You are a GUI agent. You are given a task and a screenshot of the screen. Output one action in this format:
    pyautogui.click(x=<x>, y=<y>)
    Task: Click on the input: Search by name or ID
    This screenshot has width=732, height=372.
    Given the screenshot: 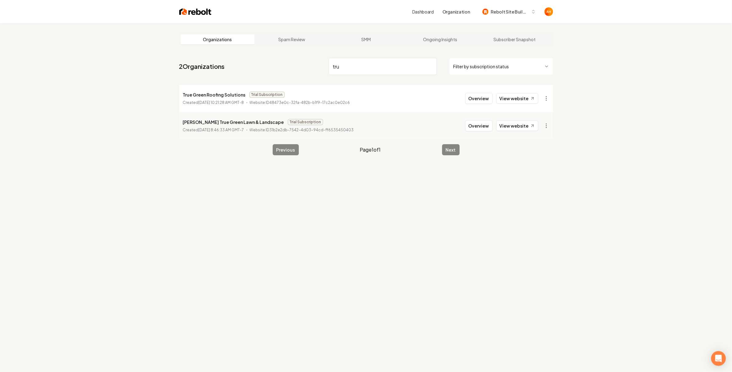 What is the action you would take?
    pyautogui.click(x=383, y=66)
    